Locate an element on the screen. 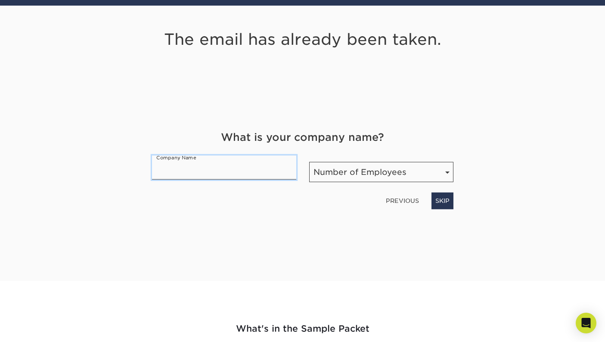  h2: What's in the Sample Packet is located at coordinates (303, 329).